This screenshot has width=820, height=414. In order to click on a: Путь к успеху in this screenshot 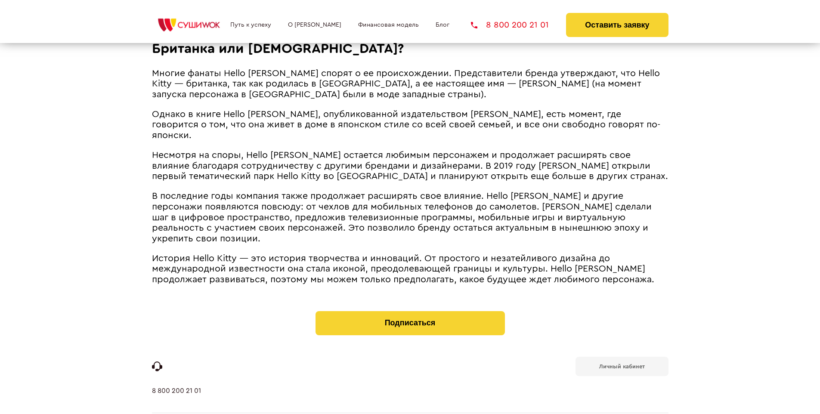, I will do `click(251, 25)`.